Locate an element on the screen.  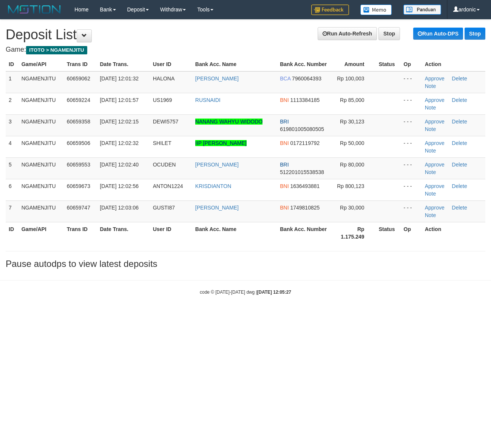
span: ITOTO > NGAMENJITU is located at coordinates (57, 50).